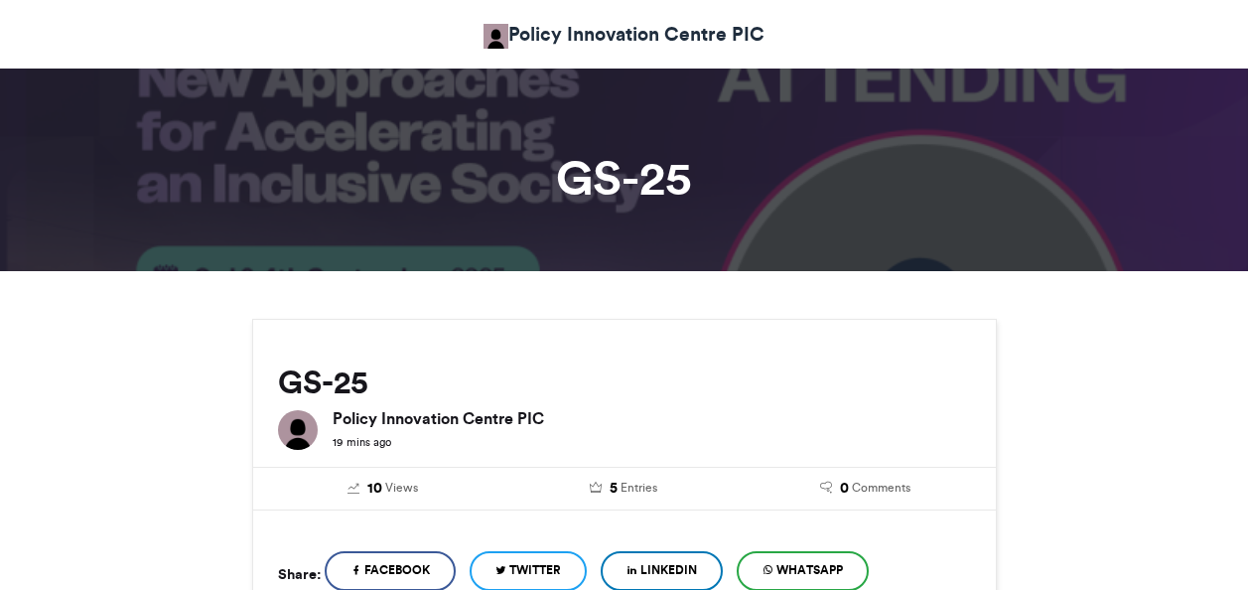 The image size is (1248, 590). What do you see at coordinates (361, 442) in the screenshot?
I see `small: 19 mins ago` at bounding box center [361, 442].